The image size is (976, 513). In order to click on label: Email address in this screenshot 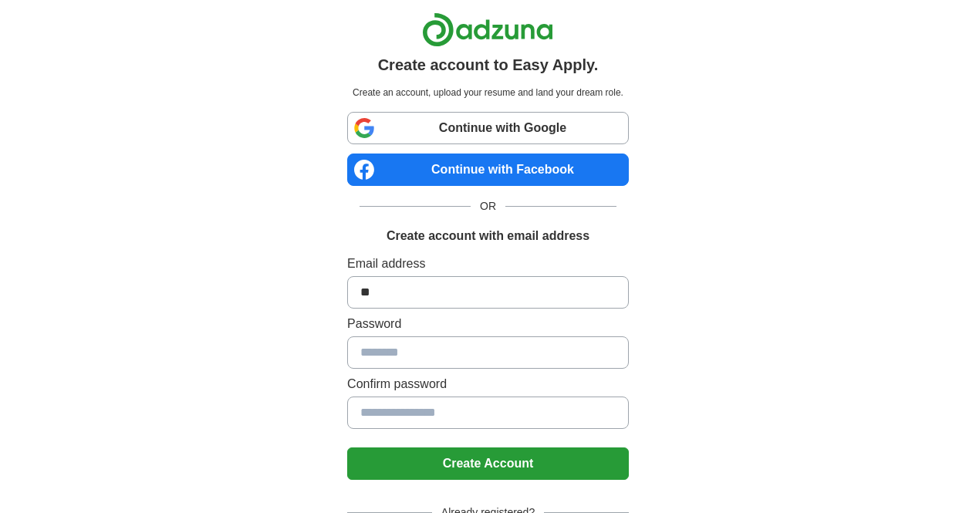, I will do `click(488, 264)`.